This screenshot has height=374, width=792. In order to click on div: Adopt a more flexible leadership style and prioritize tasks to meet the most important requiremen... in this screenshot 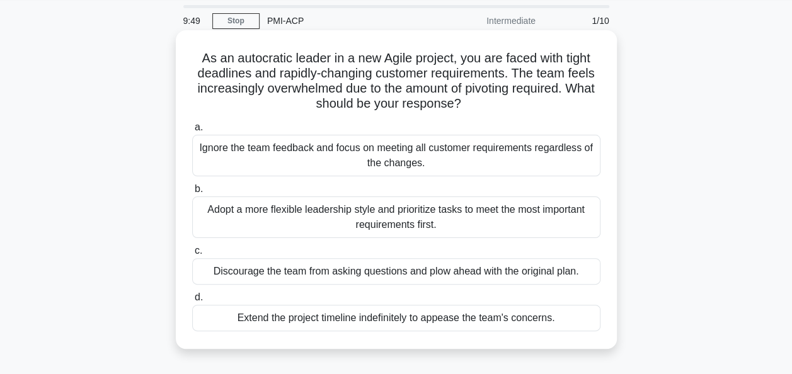, I will do `click(396, 217)`.